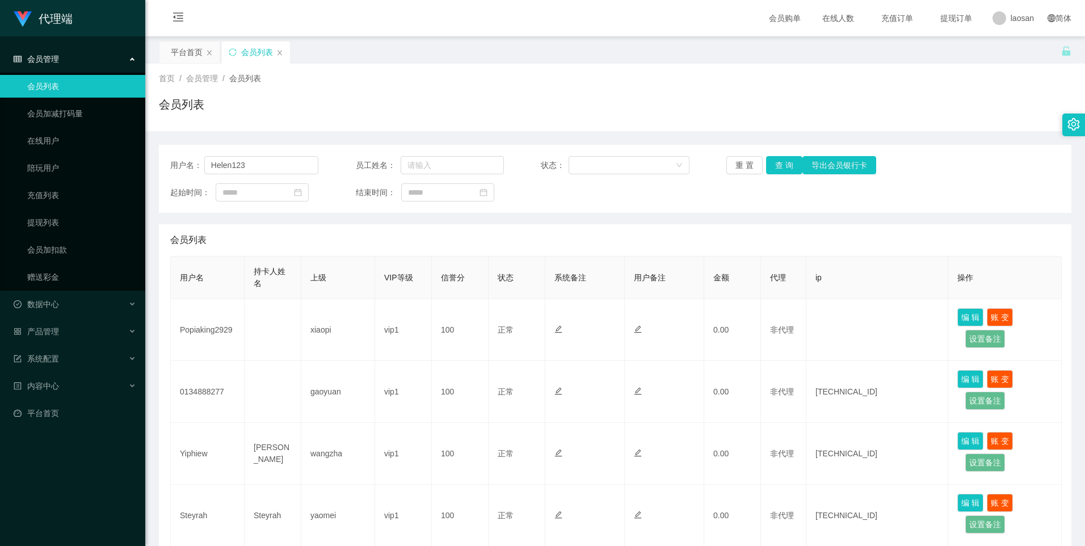 The image size is (1085, 546). What do you see at coordinates (18, 304) in the screenshot?
I see `i: 图标: check-circle-o` at bounding box center [18, 304].